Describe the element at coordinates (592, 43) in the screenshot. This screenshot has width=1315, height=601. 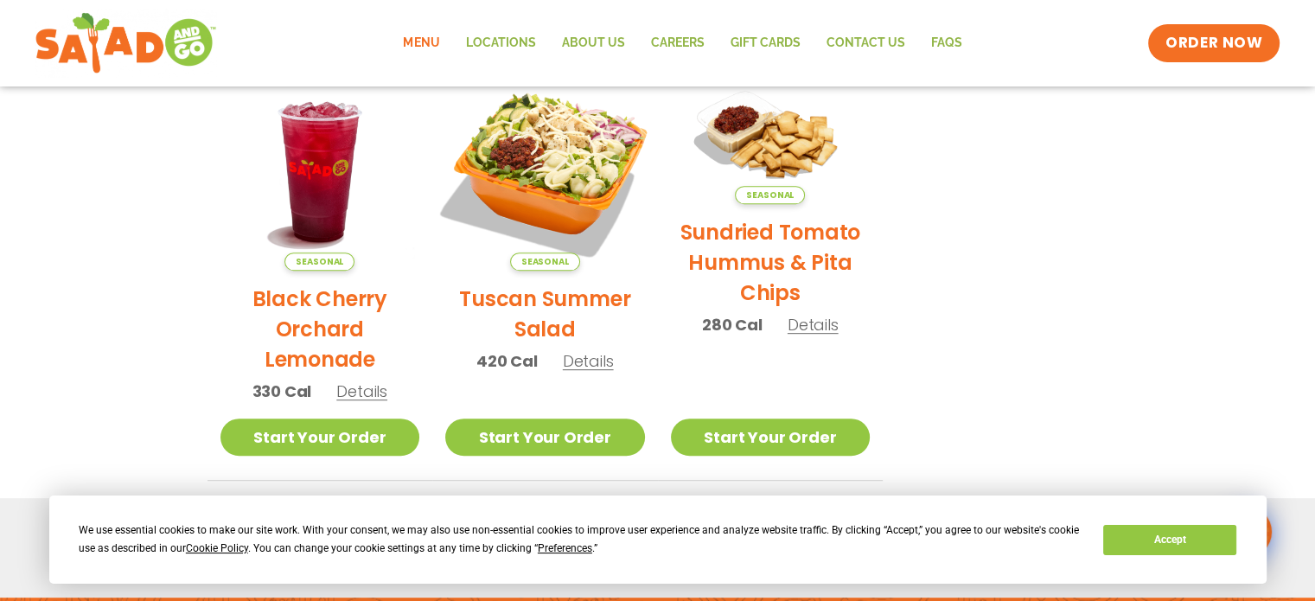
I see `a: About Us` at that location.